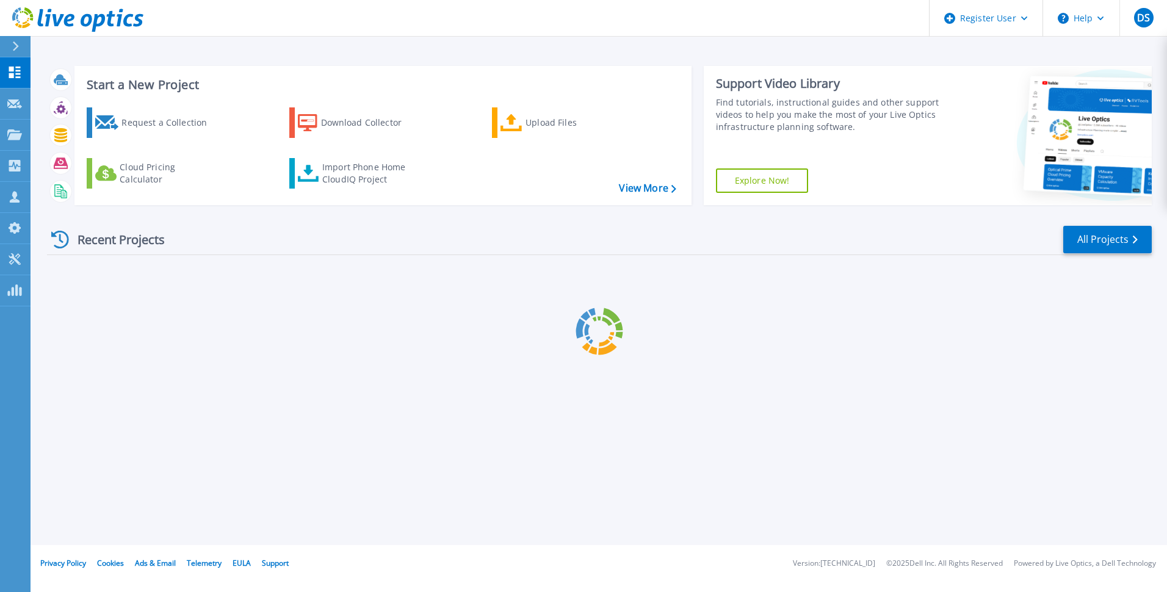 The width and height of the screenshot is (1167, 592). Describe the element at coordinates (574, 123) in the screenshot. I see `div: Upload Files` at that location.